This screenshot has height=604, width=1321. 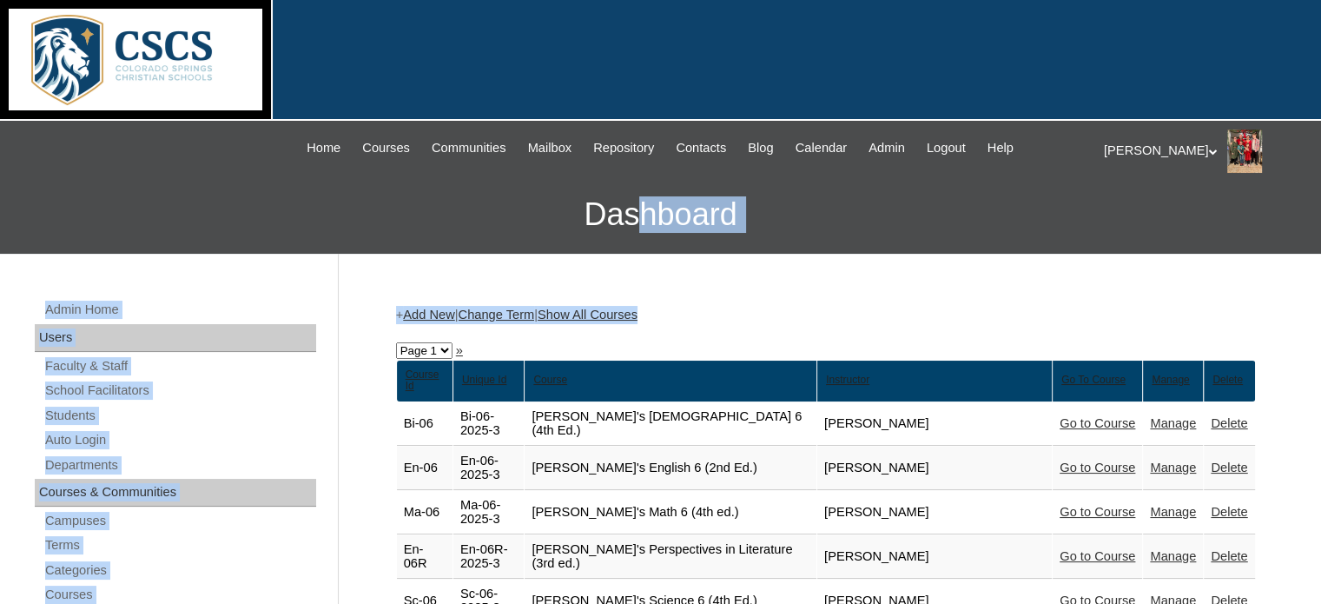 I want to click on span: Courses, so click(x=386, y=148).